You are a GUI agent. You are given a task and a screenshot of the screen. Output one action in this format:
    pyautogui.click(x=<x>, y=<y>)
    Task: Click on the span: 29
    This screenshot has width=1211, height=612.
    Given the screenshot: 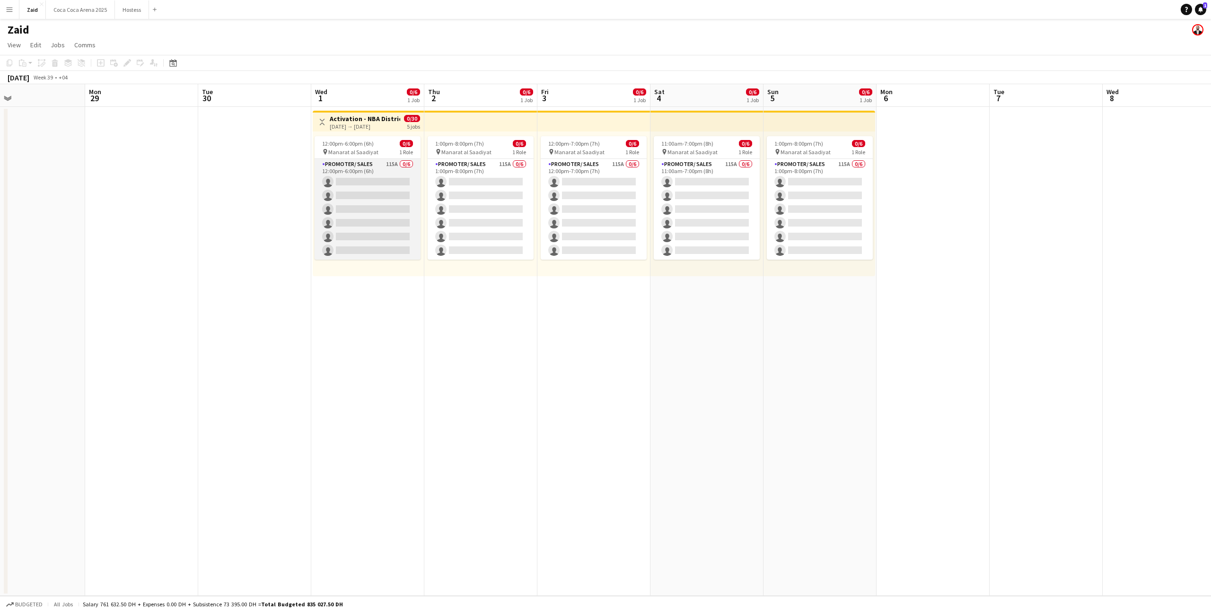 What is the action you would take?
    pyautogui.click(x=94, y=98)
    